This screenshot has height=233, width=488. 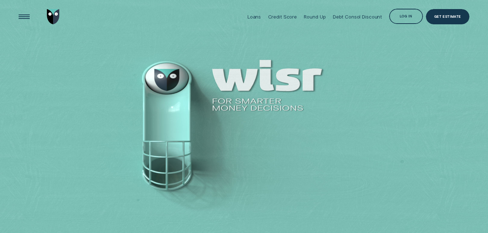 What do you see at coordinates (254, 17) in the screenshot?
I see `div: Loans` at bounding box center [254, 17].